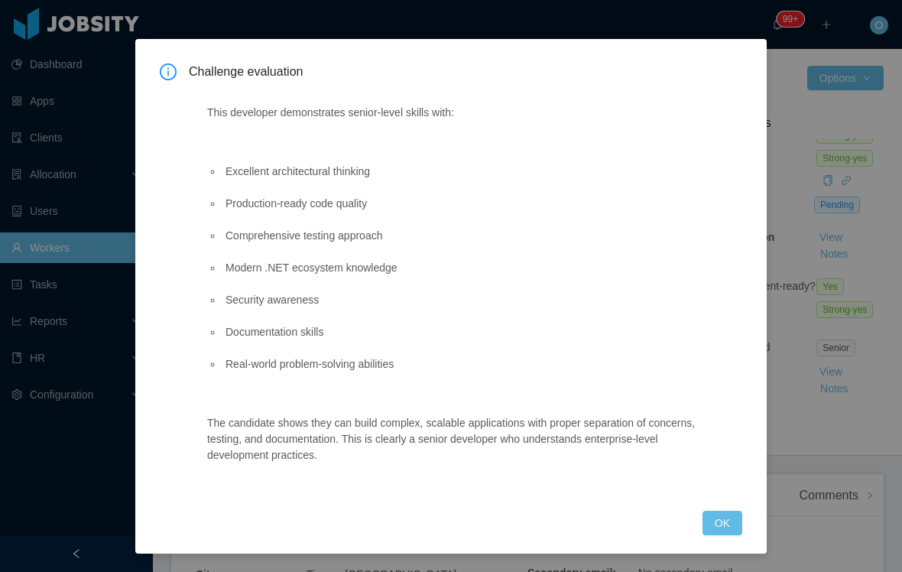 Image resolution: width=902 pixels, height=572 pixels. I want to click on li: Documentation skills, so click(462, 332).